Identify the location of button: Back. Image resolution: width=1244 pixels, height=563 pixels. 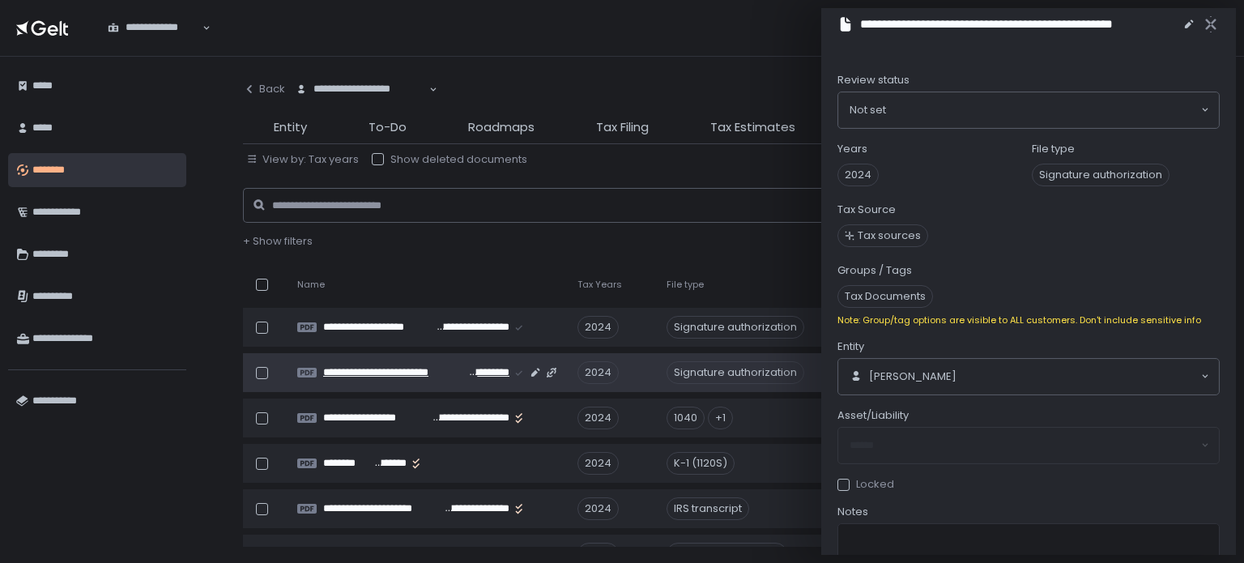
(264, 89).